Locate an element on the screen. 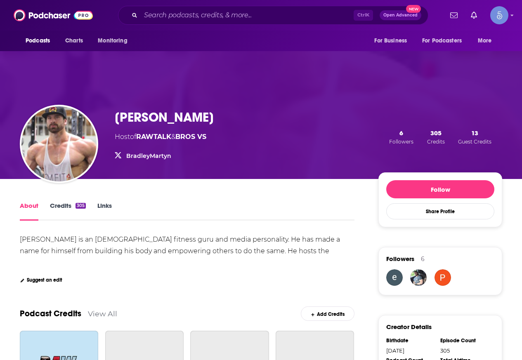 The image size is (522, 360). img: postiespodcastinfo is located at coordinates (443, 278).